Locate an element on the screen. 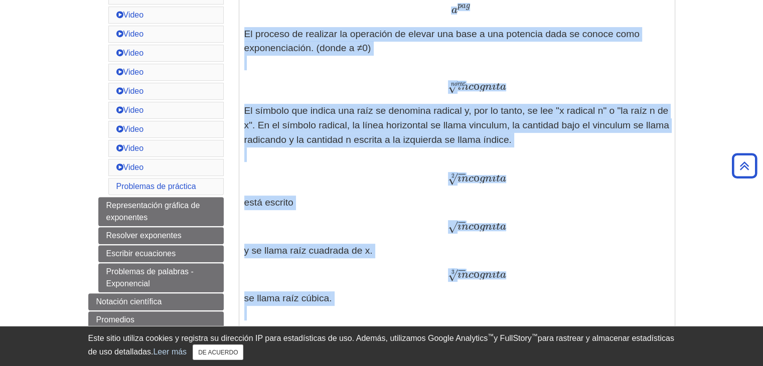  font: Representación gráfica de exponentes is located at coordinates (153, 211).